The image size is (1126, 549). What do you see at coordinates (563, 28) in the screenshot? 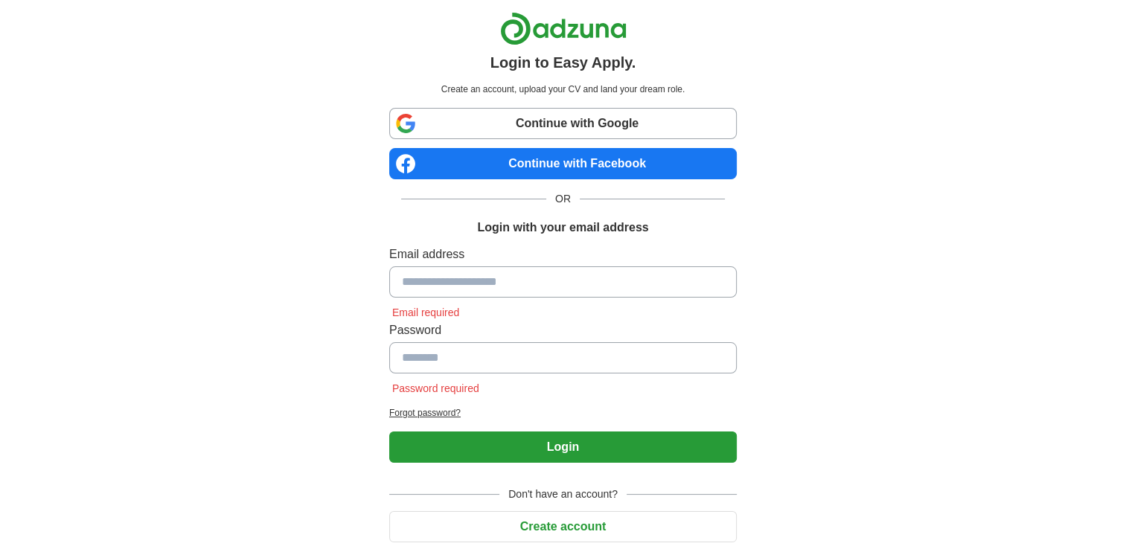
I see `img: Adzuna logo` at bounding box center [563, 28].